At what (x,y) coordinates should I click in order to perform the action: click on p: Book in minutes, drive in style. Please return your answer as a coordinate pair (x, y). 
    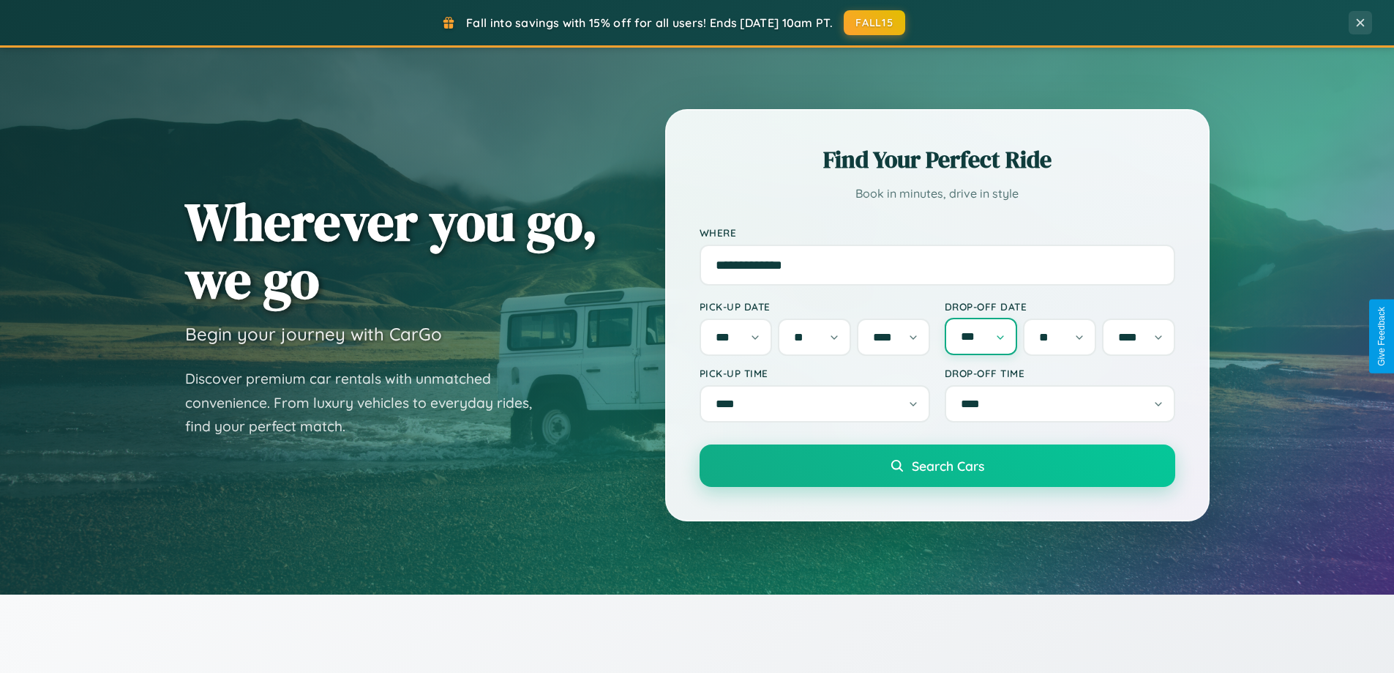
    Looking at the image, I should click on (938, 193).